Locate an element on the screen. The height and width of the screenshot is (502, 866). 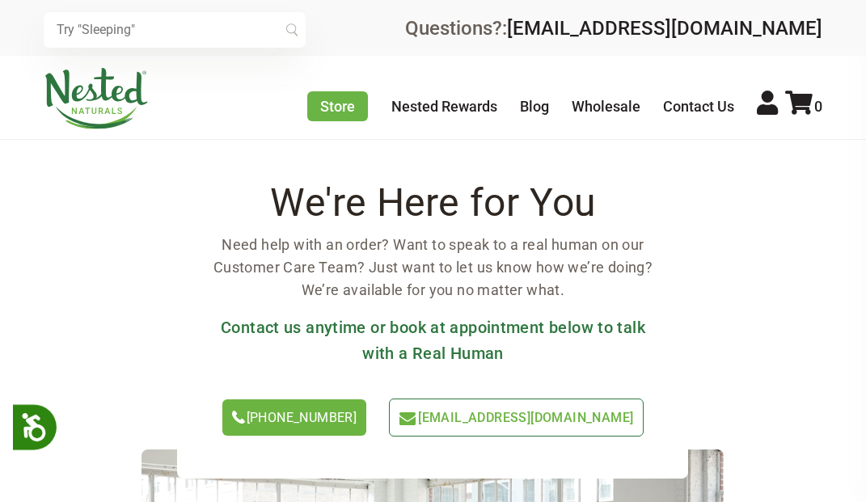
h2: We're Here for You is located at coordinates (433, 203).